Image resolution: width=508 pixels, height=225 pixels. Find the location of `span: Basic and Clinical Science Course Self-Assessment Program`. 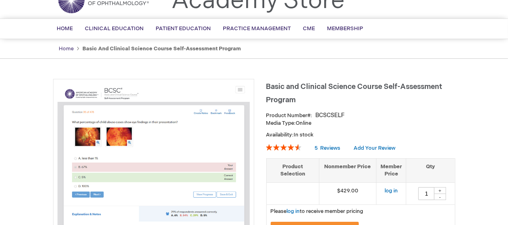

span: Basic and Clinical Science Course Self-Assessment Program is located at coordinates (354, 93).